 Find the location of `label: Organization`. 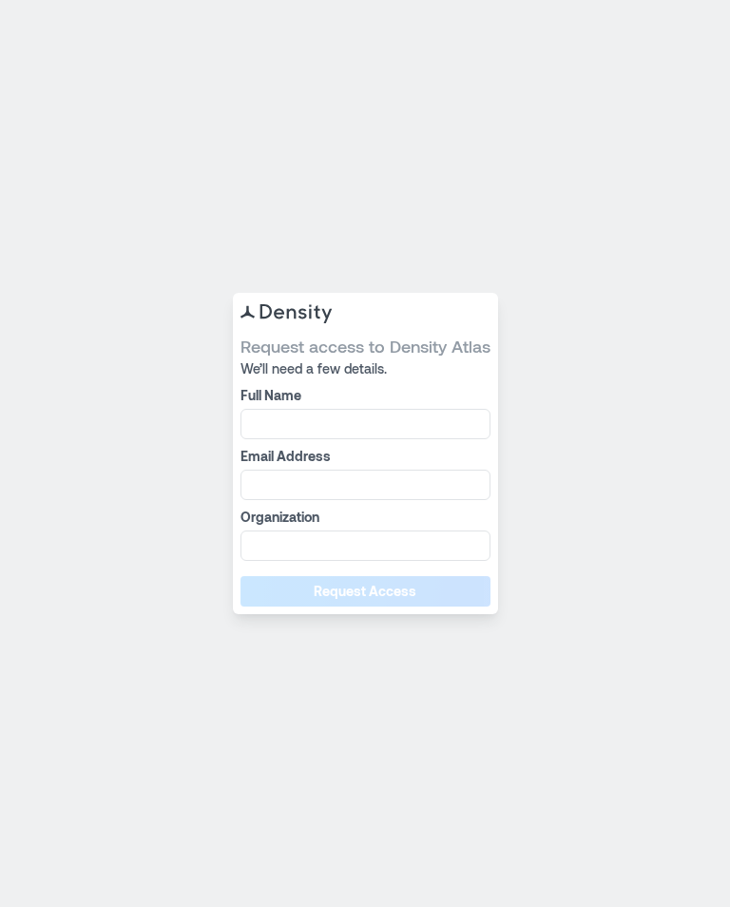

label: Organization is located at coordinates (363, 517).